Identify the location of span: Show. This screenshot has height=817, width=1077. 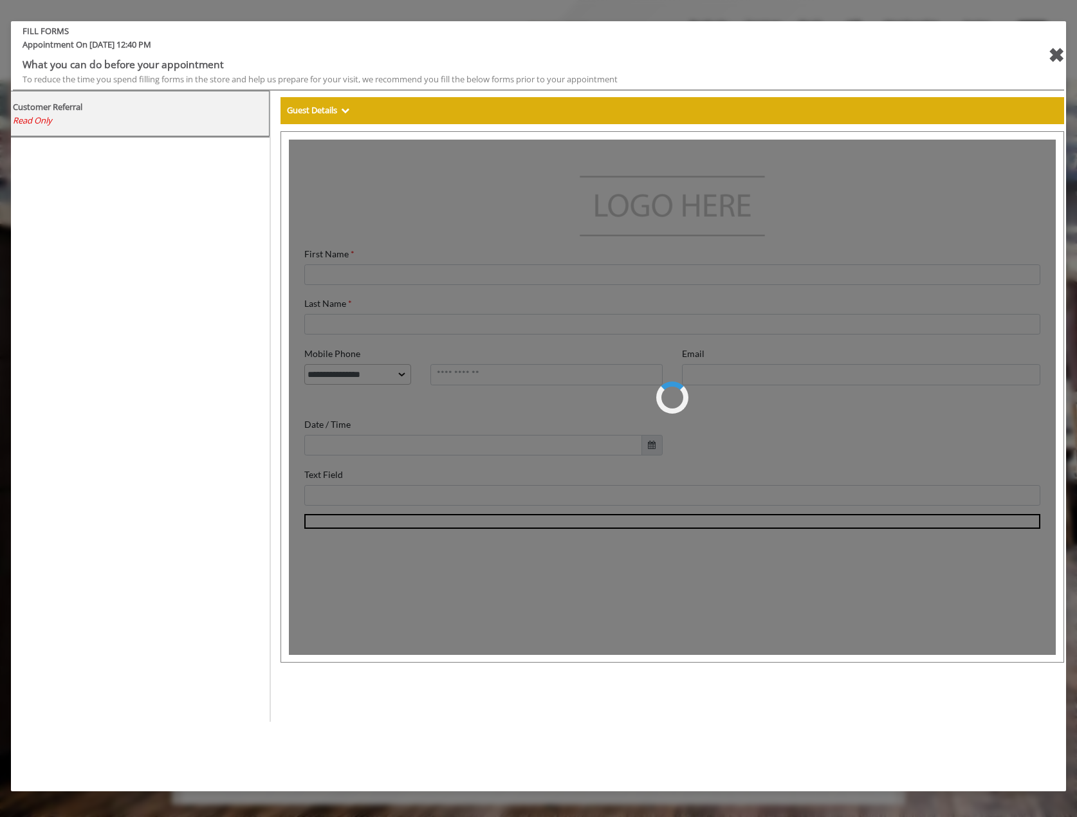
(345, 110).